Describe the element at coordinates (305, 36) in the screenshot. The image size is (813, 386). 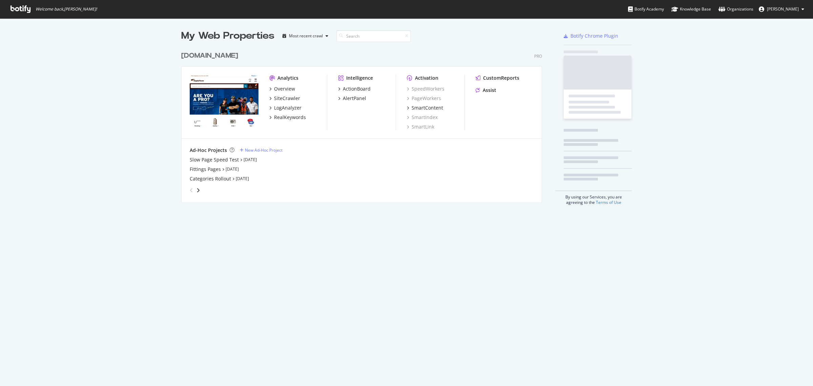
I see `button: Most recent crawl` at that location.